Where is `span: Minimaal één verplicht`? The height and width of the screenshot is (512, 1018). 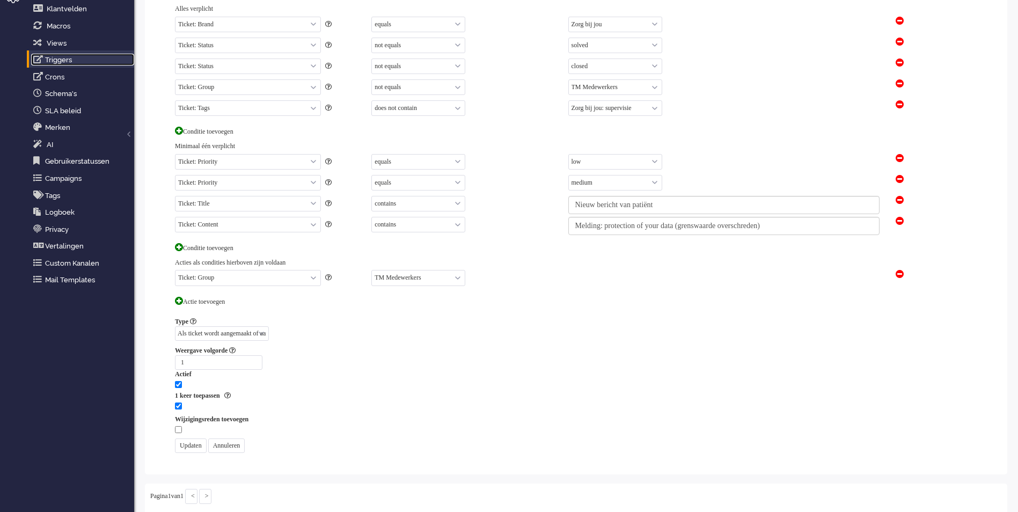
span: Minimaal één verplicht is located at coordinates (205, 146).